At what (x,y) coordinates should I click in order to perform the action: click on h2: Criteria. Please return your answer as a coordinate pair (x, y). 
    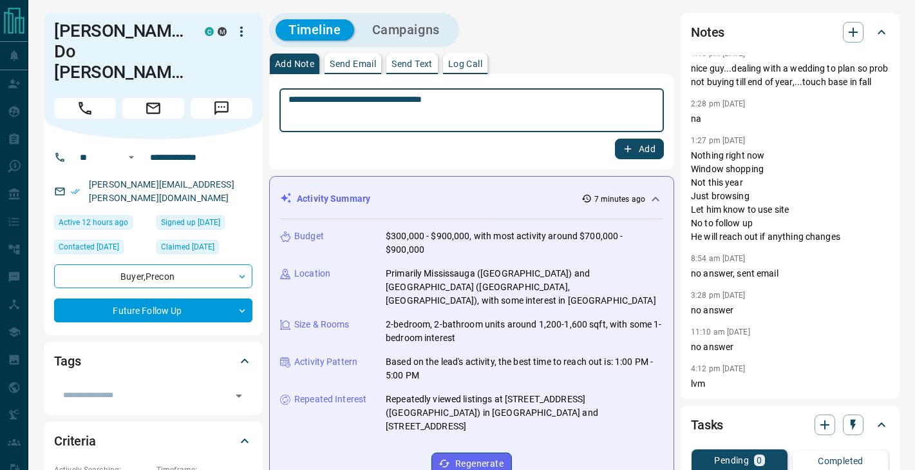
    Looking at the image, I should click on (75, 441).